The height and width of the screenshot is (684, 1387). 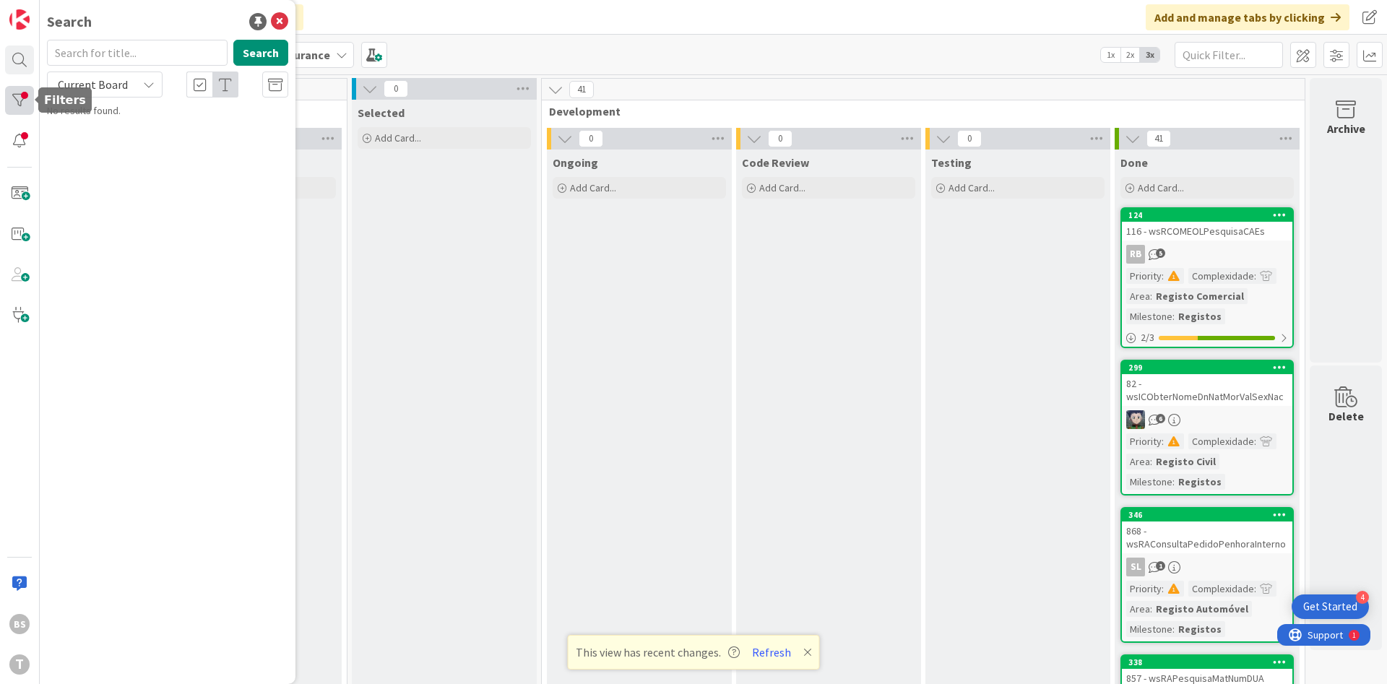 What do you see at coordinates (1186, 462) in the screenshot?
I see `div: Registo Civil` at bounding box center [1186, 462].